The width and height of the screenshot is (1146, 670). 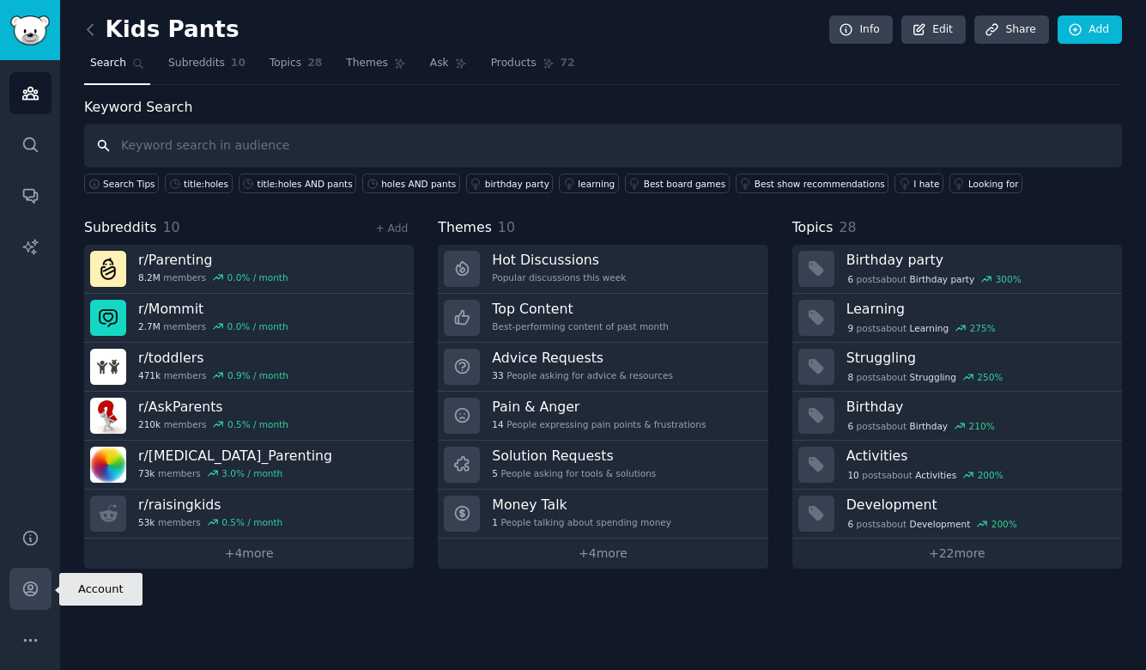 I want to click on h3: r/ raisingkids, so click(x=210, y=504).